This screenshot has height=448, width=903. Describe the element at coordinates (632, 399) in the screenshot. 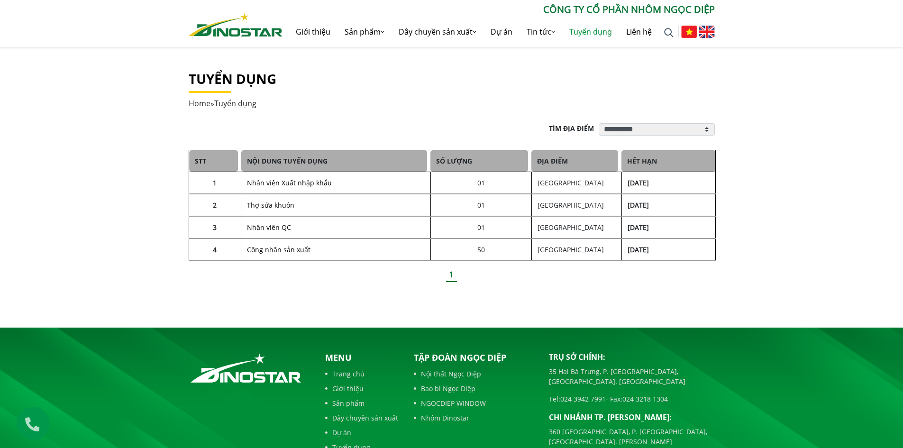

I see `p: Tel: - Fax:` at that location.